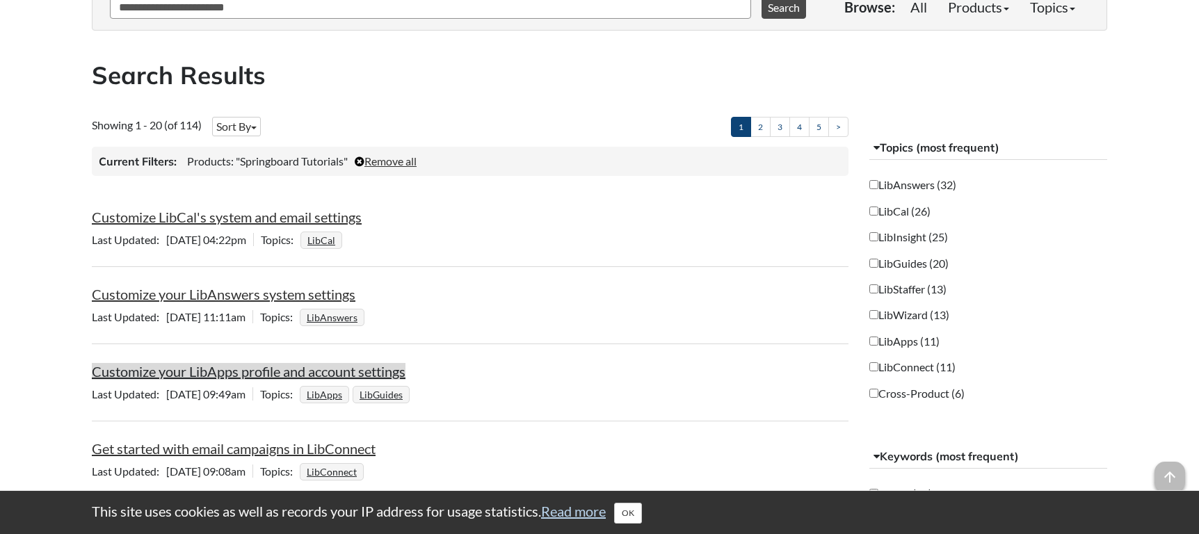  I want to click on a: Customize your LibApps profile and account settings, so click(248, 372).